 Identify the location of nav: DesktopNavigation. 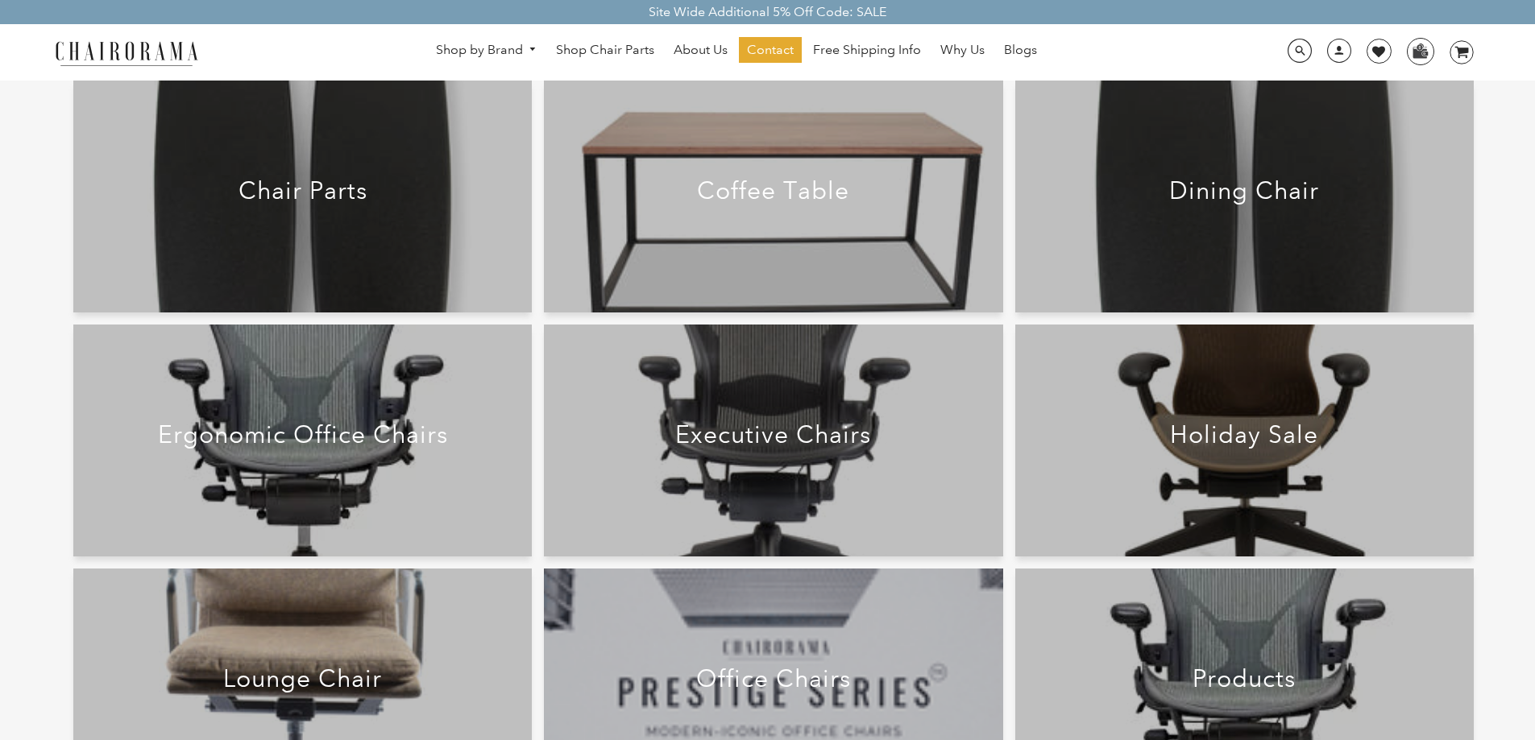
(736, 52).